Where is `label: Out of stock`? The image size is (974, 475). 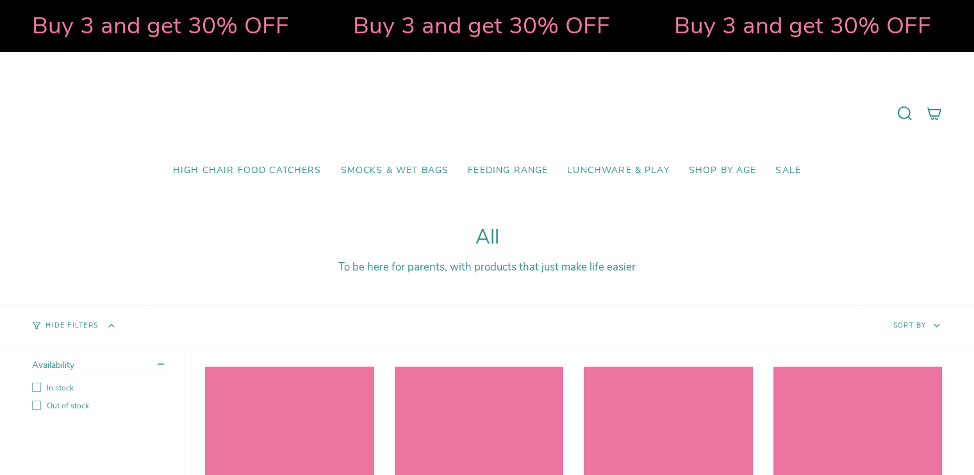 label: Out of stock is located at coordinates (98, 406).